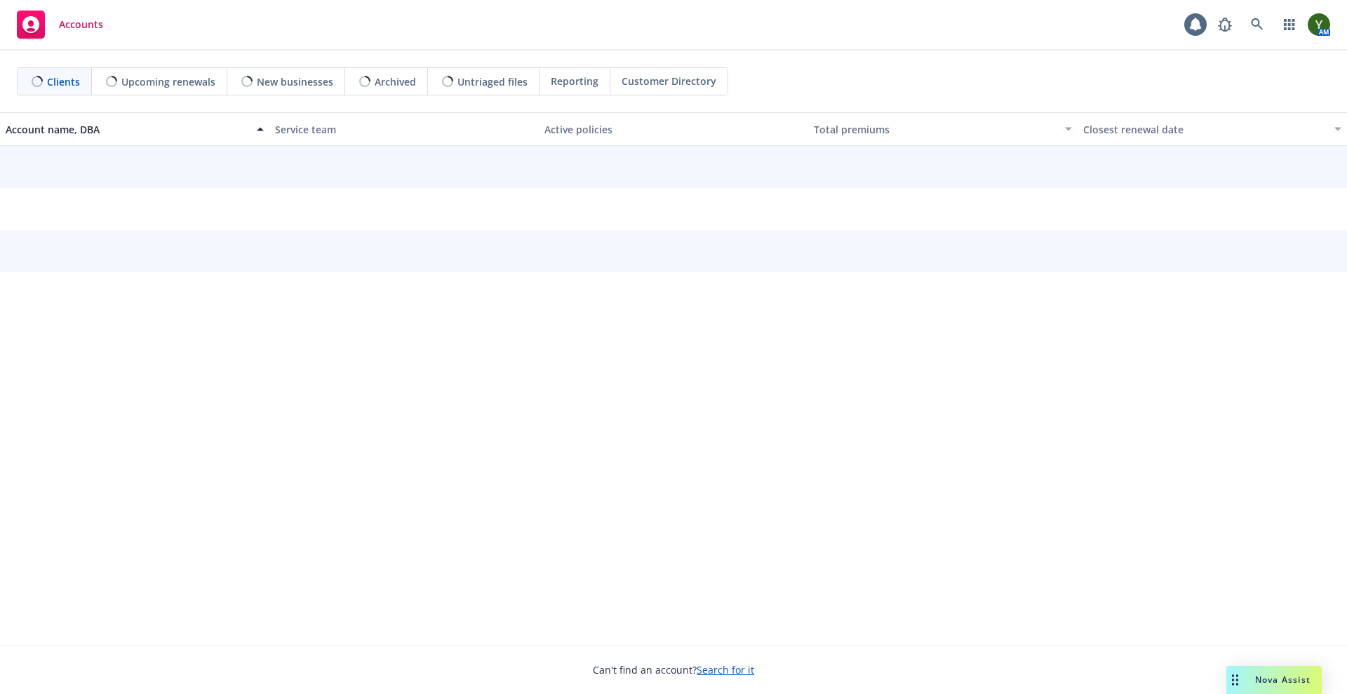 The image size is (1347, 694). I want to click on a: Switch app, so click(1289, 25).